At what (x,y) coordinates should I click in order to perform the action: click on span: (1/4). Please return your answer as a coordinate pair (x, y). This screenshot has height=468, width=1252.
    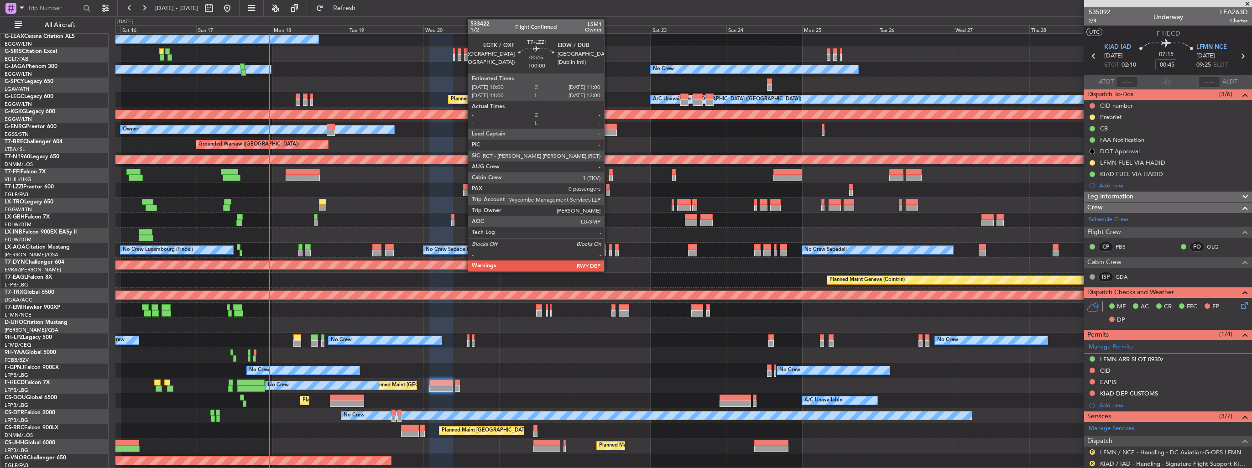
    Looking at the image, I should click on (1226, 334).